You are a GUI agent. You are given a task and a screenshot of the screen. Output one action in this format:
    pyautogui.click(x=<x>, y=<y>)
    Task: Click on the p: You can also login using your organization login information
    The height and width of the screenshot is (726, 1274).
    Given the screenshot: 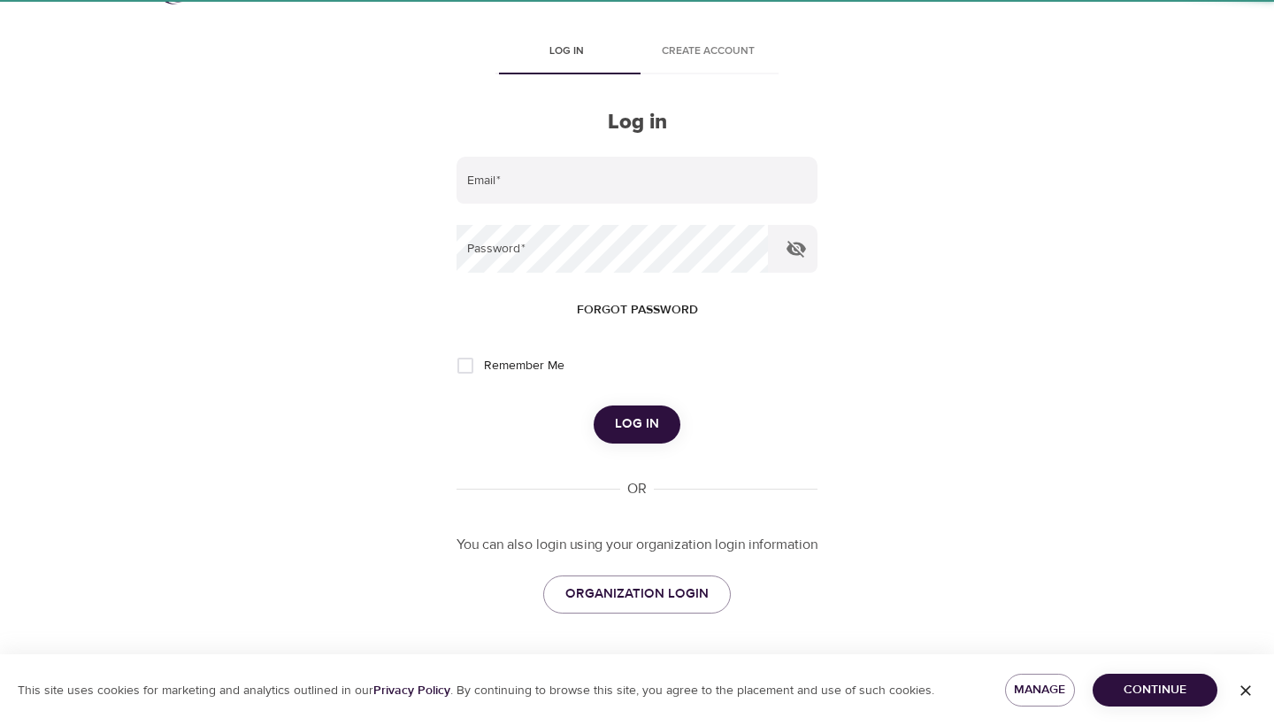 What is the action you would take?
    pyautogui.click(x=637, y=544)
    